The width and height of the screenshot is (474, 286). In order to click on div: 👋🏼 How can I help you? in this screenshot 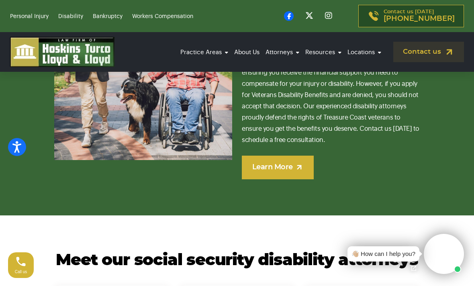, I will do `click(383, 254)`.